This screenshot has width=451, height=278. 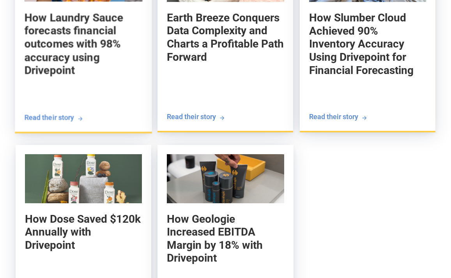 I want to click on h5: How Dose Saved $120k Annually with Drivepoint, so click(x=83, y=232).